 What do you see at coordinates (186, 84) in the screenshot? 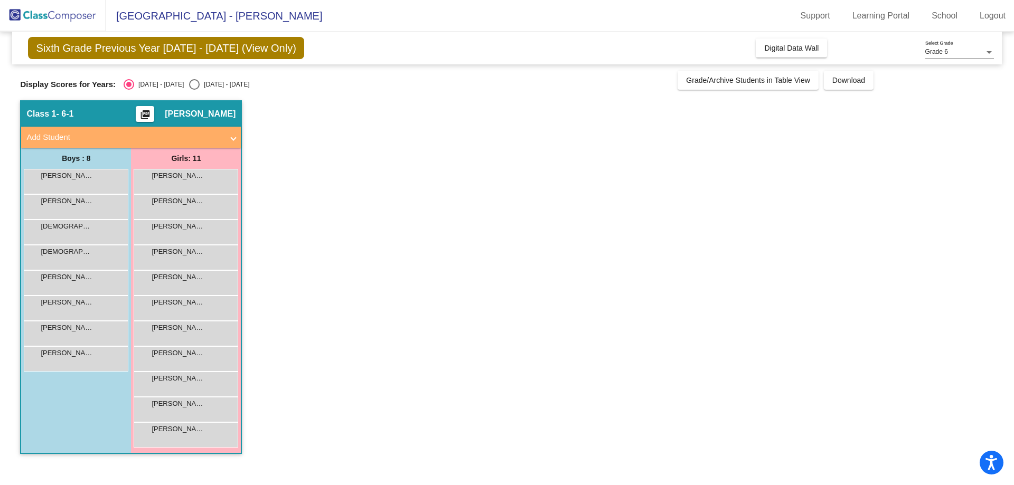
I see `mat-radio-group: Select an option` at bounding box center [186, 84].